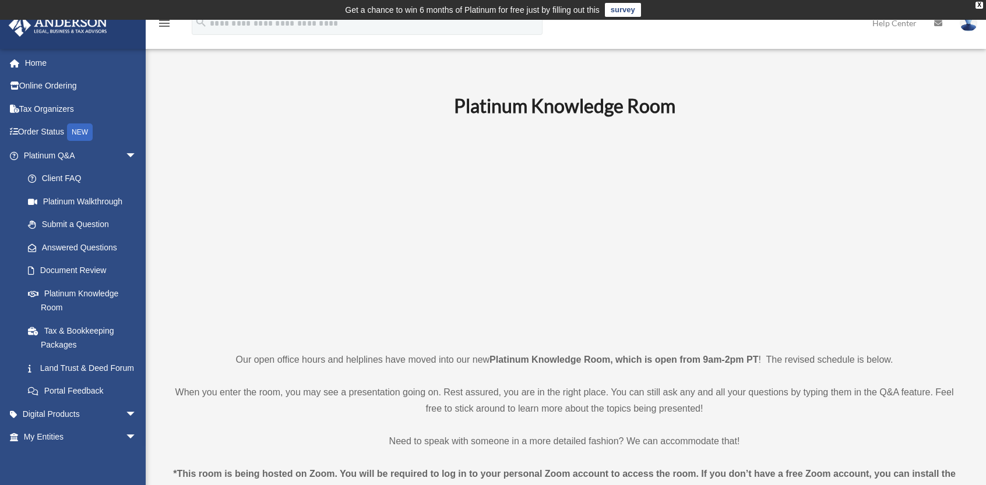  Describe the element at coordinates (979, 5) in the screenshot. I see `div: close` at that location.